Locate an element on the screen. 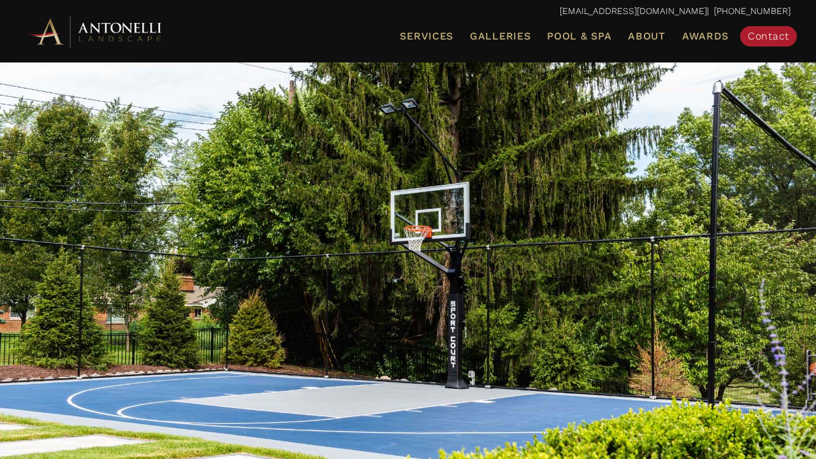 This screenshot has width=816, height=459. a: Services is located at coordinates (427, 36).